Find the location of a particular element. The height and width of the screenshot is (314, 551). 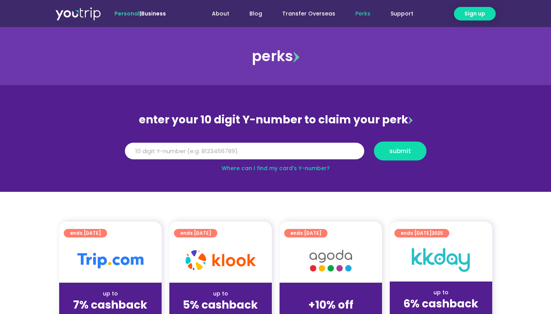

span: 2025 is located at coordinates (438, 233).